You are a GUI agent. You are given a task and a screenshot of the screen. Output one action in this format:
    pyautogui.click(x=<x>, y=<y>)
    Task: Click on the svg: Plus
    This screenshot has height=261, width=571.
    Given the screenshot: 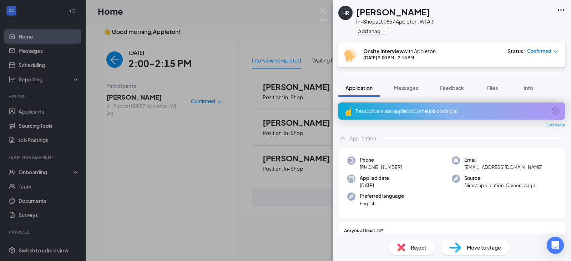 What is the action you would take?
    pyautogui.click(x=384, y=31)
    